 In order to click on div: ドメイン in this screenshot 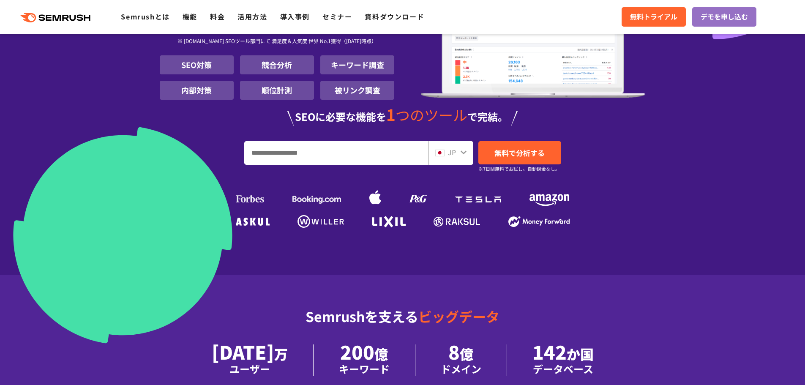, I will do `click(461, 368)`.